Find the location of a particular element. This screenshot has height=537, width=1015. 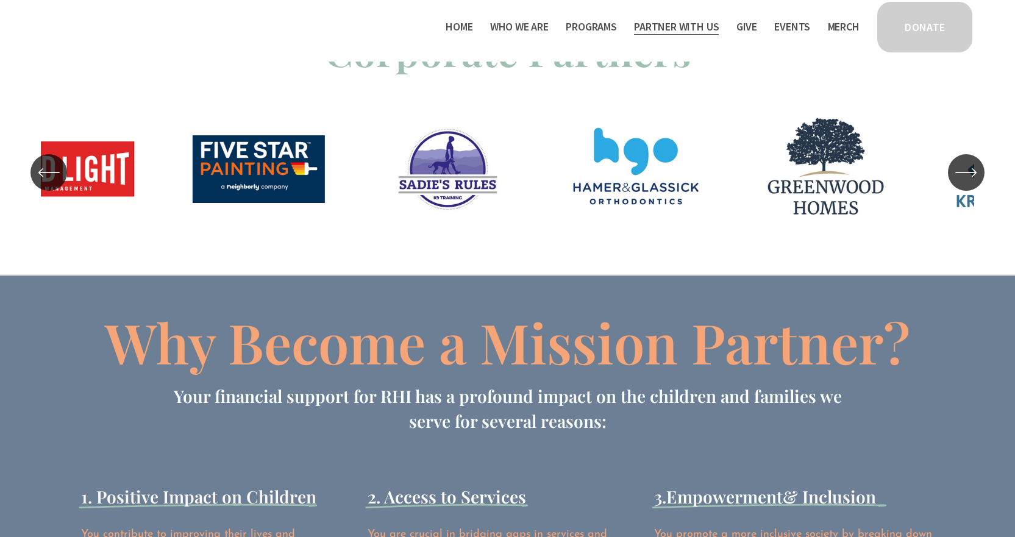

span: 3. is located at coordinates (660, 496).